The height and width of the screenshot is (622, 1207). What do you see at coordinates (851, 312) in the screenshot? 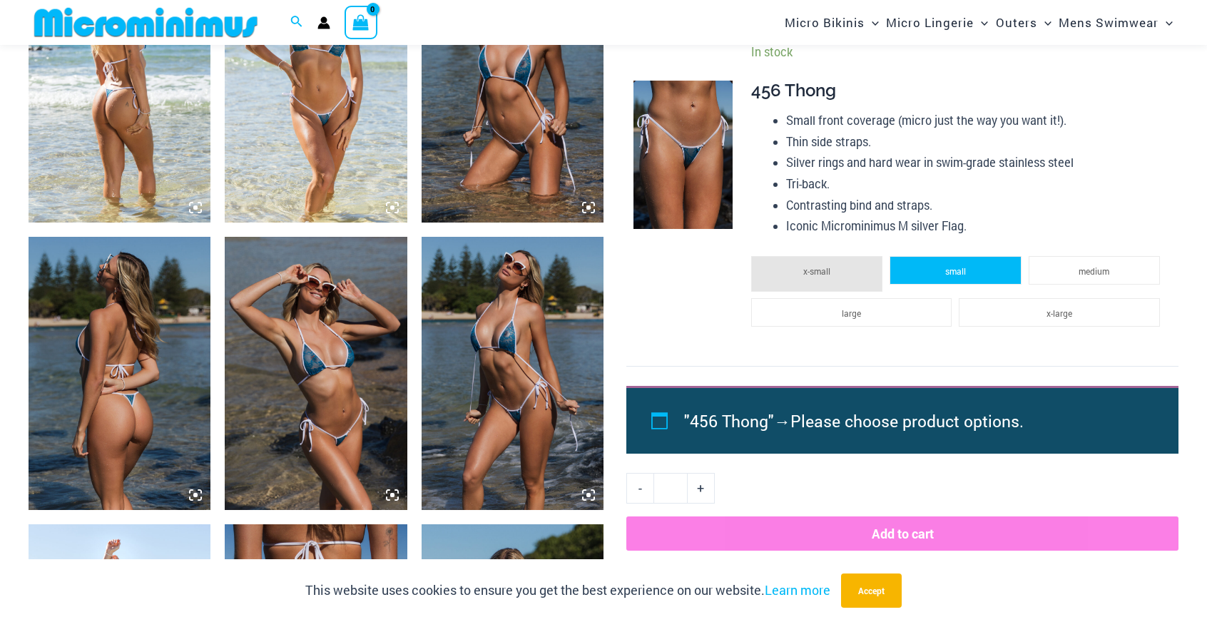
I see `li: large` at bounding box center [851, 312].